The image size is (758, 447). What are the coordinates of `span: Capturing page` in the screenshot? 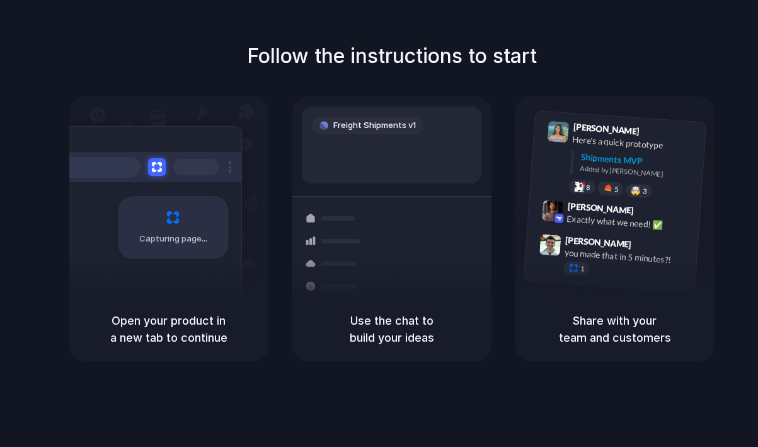 It's located at (174, 239).